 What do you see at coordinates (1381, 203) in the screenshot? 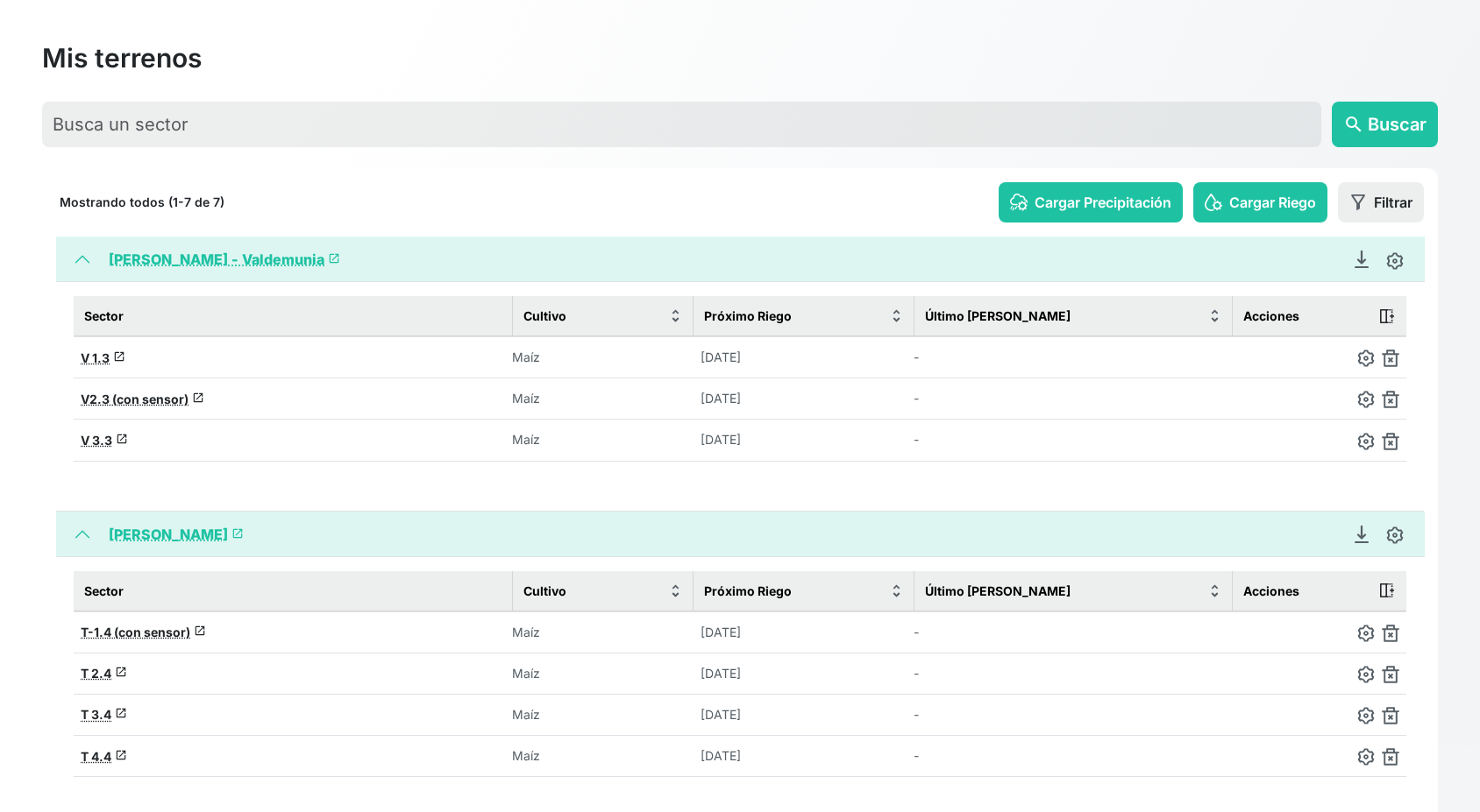
I see `button: Filtrar` at bounding box center [1381, 203].